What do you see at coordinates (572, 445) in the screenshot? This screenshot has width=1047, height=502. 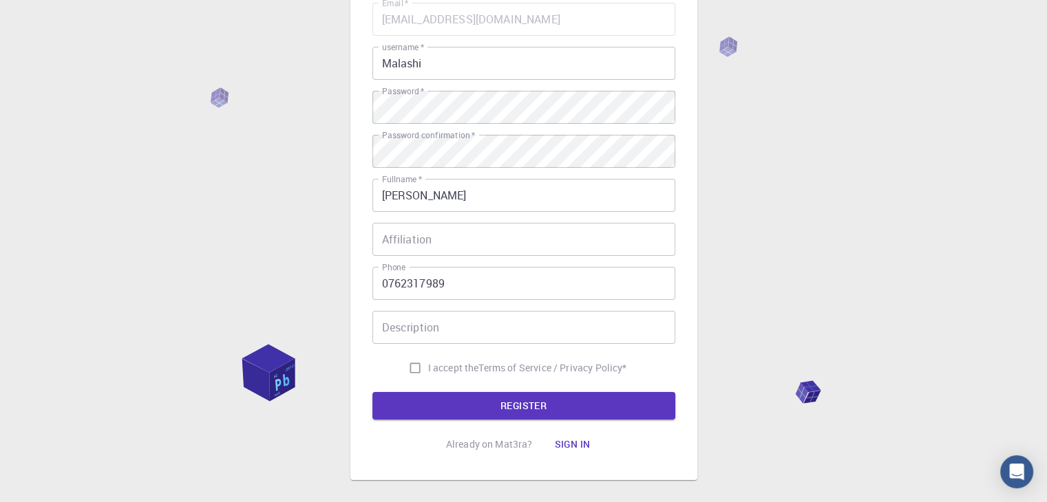 I see `a: Sign in` at bounding box center [572, 445].